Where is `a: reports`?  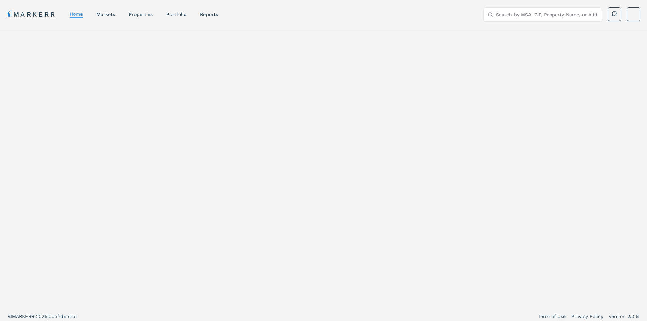 a: reports is located at coordinates (209, 14).